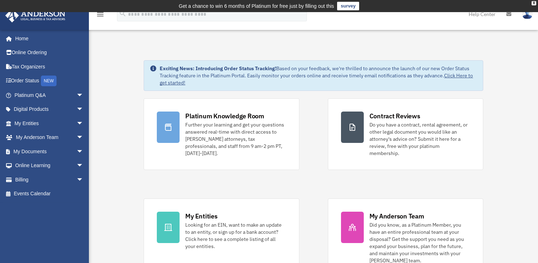 The image size is (538, 263). I want to click on a: Home, so click(48, 38).